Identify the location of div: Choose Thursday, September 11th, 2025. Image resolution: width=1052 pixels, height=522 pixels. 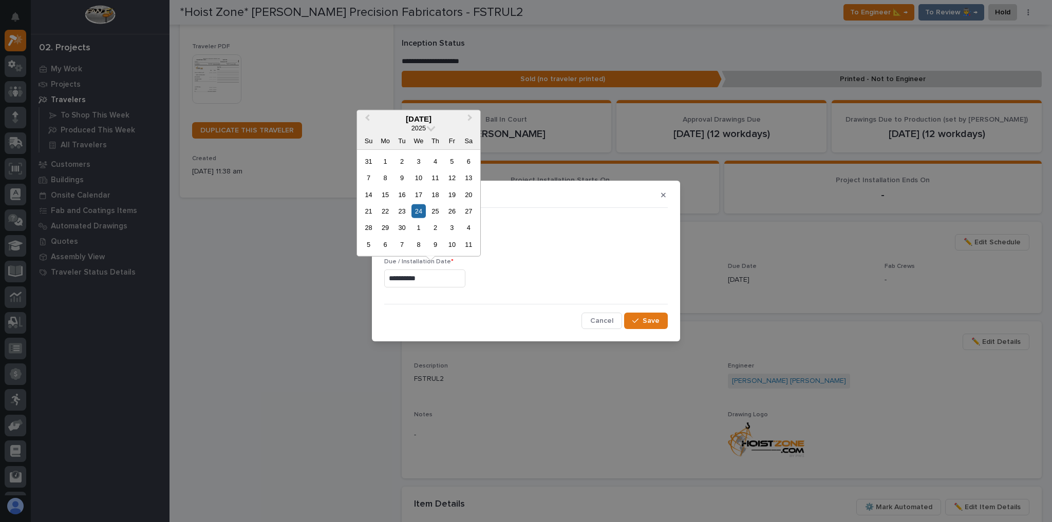
(435, 178).